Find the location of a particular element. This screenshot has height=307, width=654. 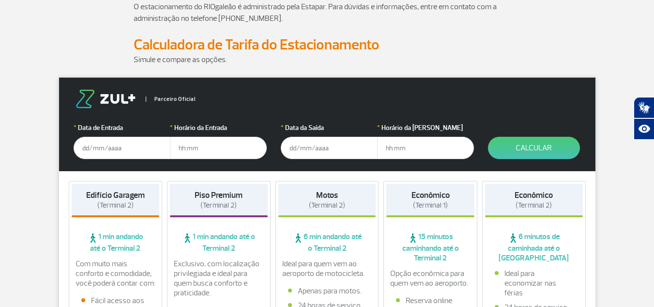

button: Abrir recursos assistivos. is located at coordinates (644, 129).